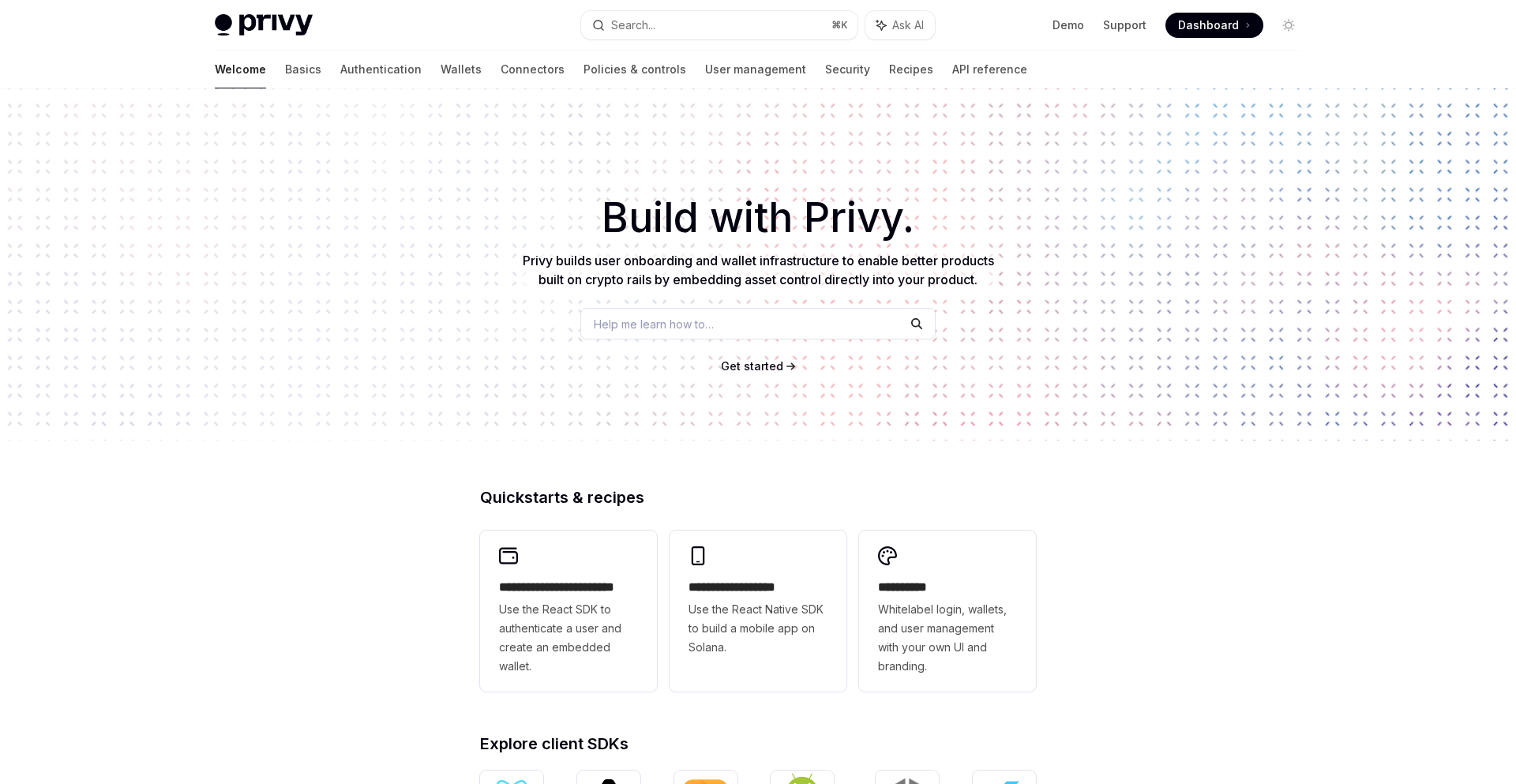 Image resolution: width=1516 pixels, height=784 pixels. Describe the element at coordinates (911, 70) in the screenshot. I see `a: Recipes` at that location.